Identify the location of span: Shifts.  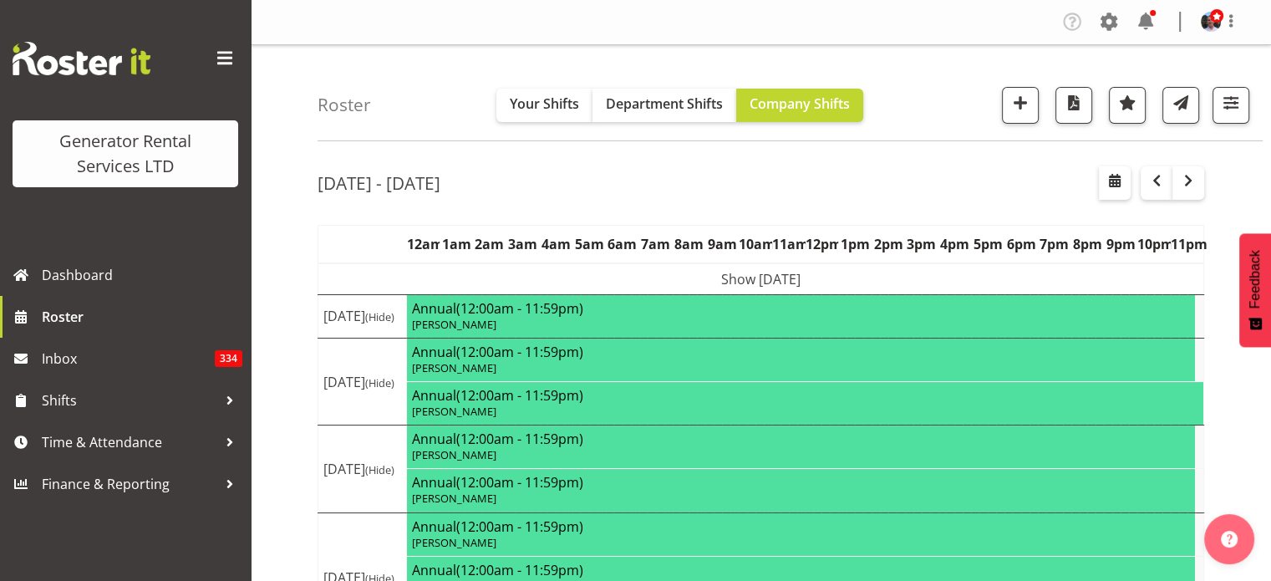
(130, 400).